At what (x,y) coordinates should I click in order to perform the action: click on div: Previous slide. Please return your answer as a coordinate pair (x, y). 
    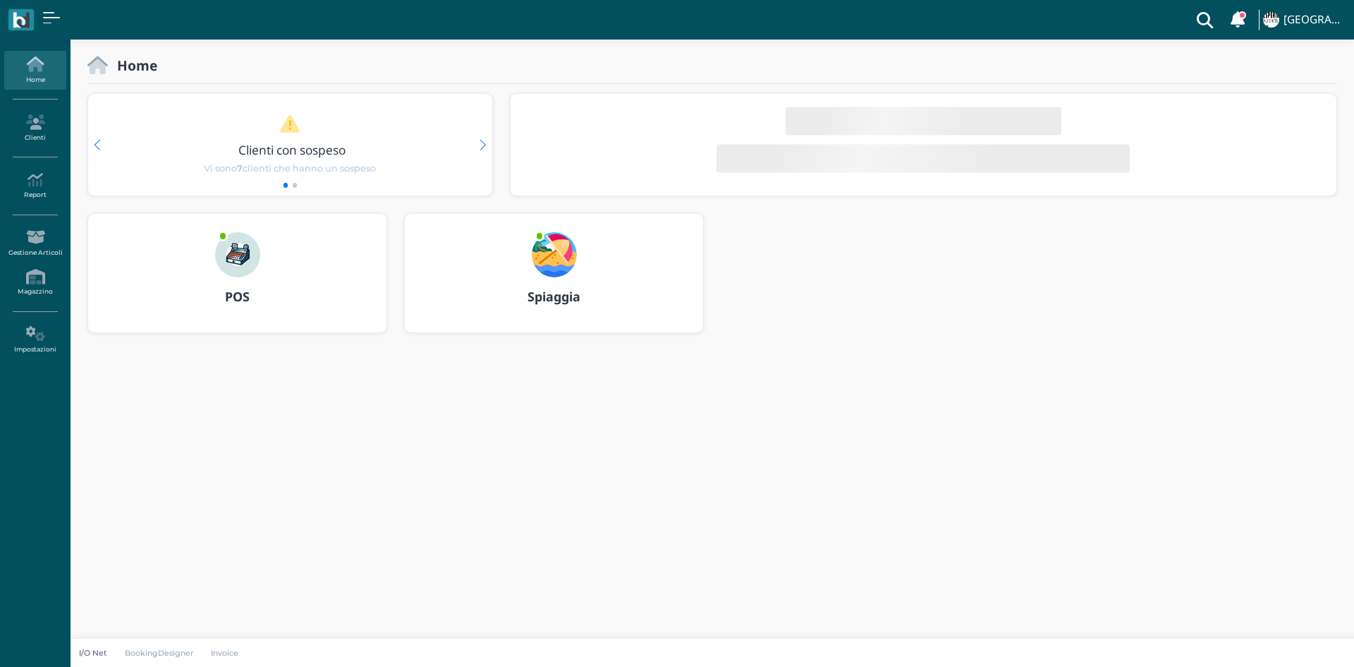
    Looking at the image, I should click on (97, 145).